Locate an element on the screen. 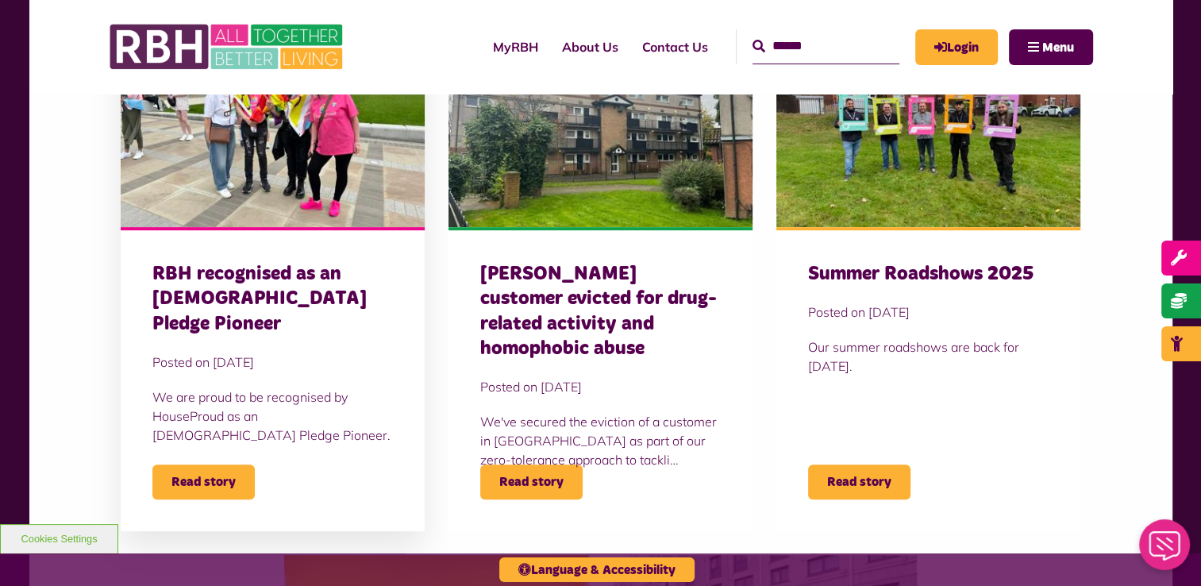  a: Contact Us is located at coordinates (675, 47).